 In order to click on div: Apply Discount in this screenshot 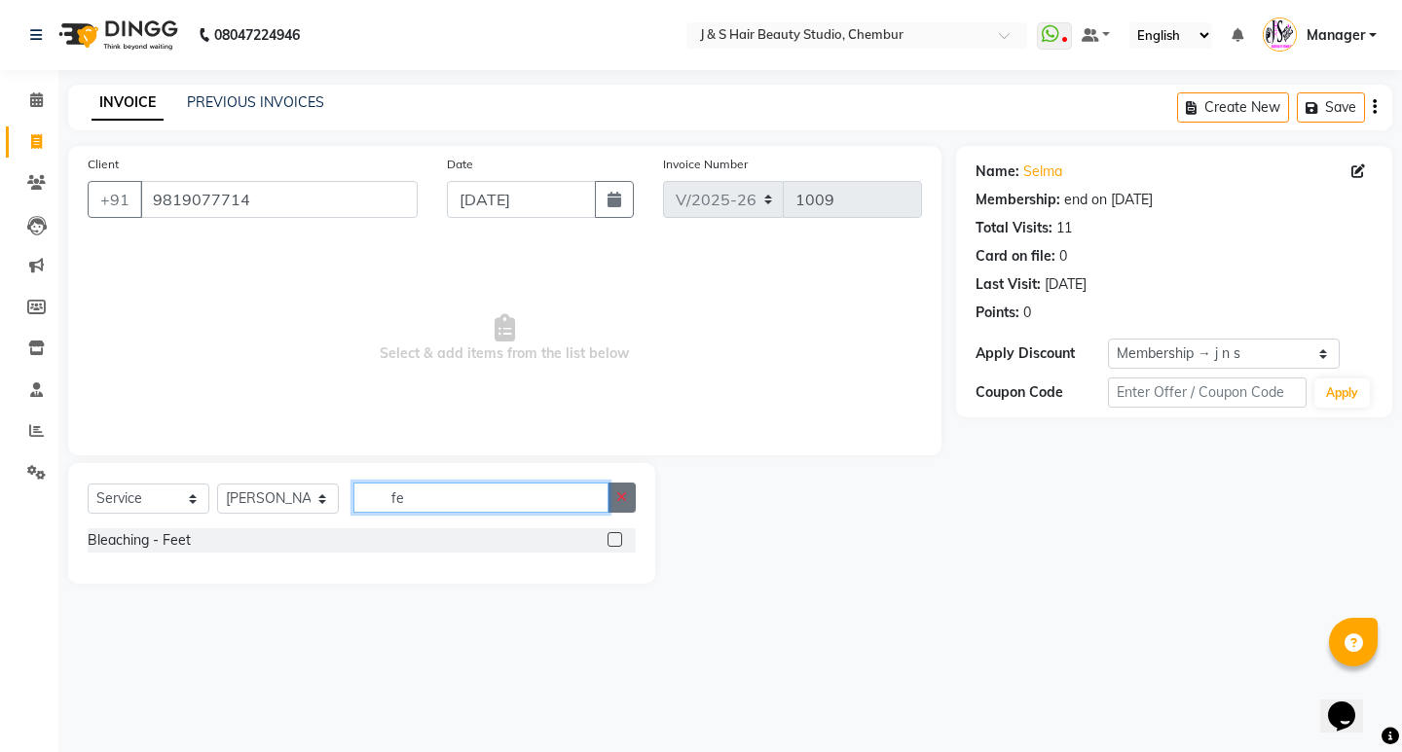, I will do `click(1042, 353)`.